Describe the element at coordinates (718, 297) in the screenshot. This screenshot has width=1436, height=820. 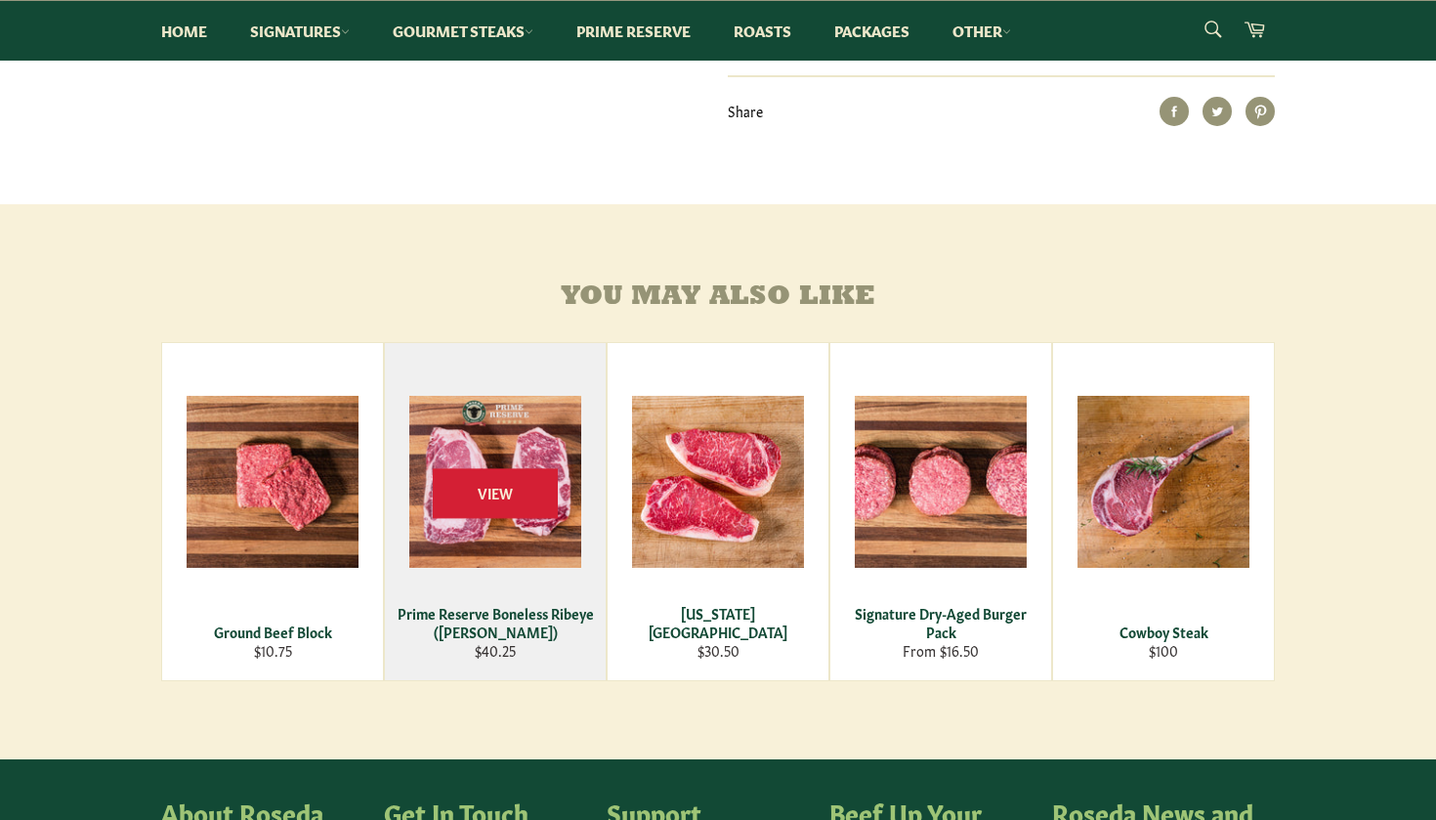
I see `h4: You may also like` at that location.